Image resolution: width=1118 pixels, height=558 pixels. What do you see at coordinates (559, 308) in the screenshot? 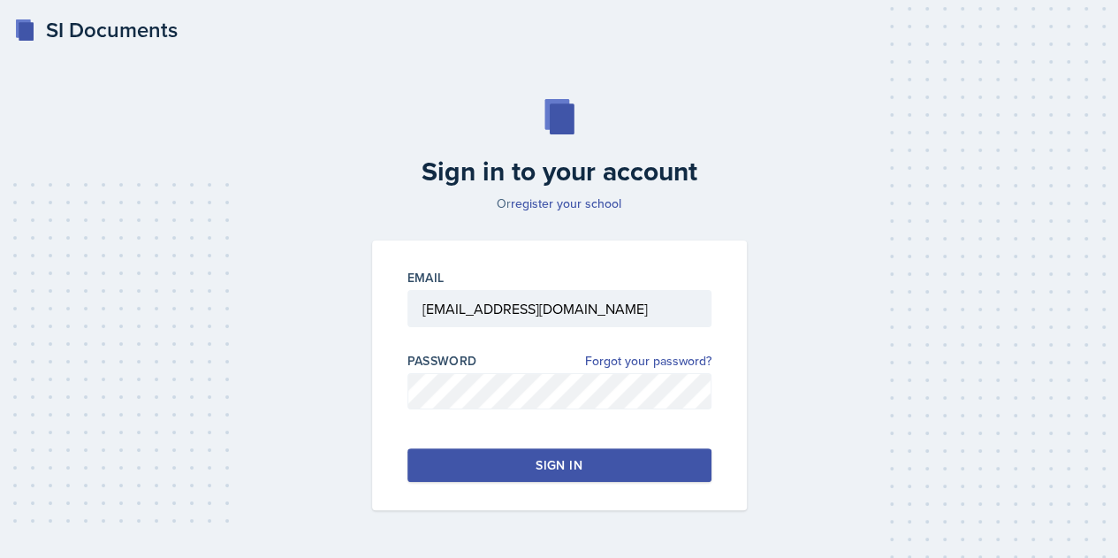
I see `input: Email` at bounding box center [559, 308].